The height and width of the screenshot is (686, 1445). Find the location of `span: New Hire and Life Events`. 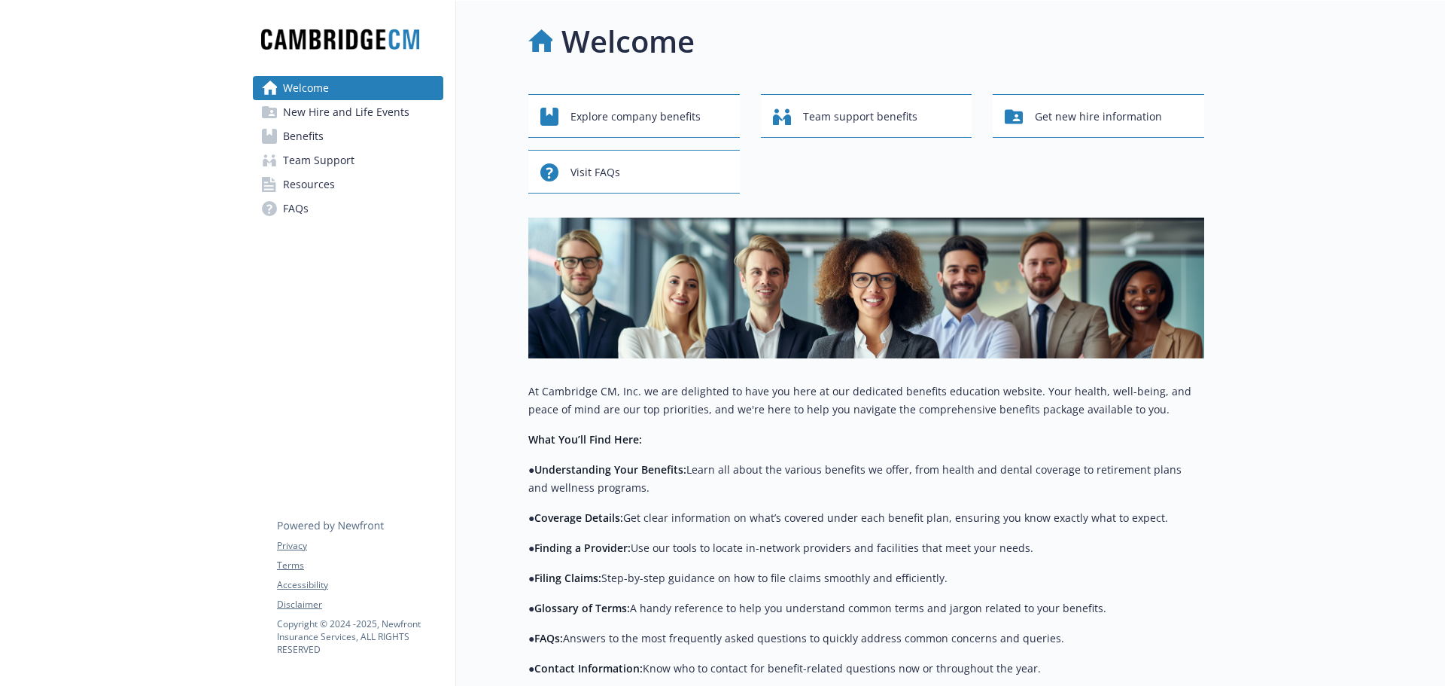

span: New Hire and Life Events is located at coordinates (346, 112).